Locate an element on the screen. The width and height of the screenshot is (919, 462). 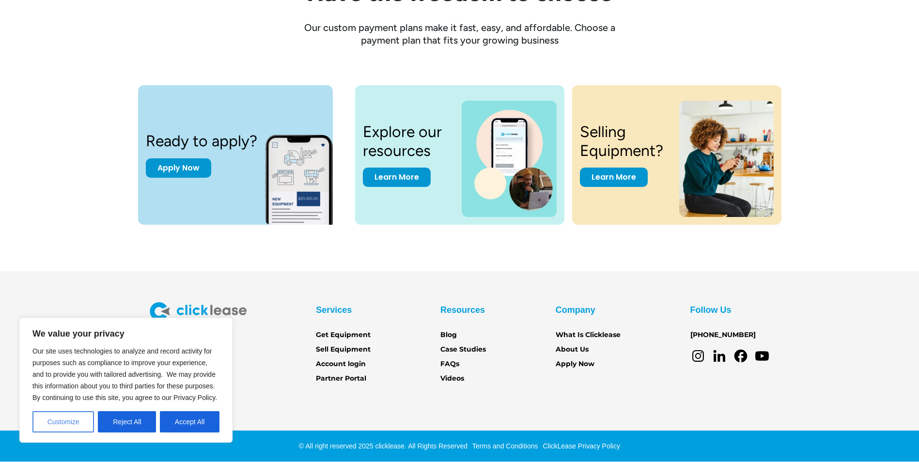
div: Our custom payment plans make it fast, easy, and affordable. Choose a payment plan that fits your... is located at coordinates (460, 34).